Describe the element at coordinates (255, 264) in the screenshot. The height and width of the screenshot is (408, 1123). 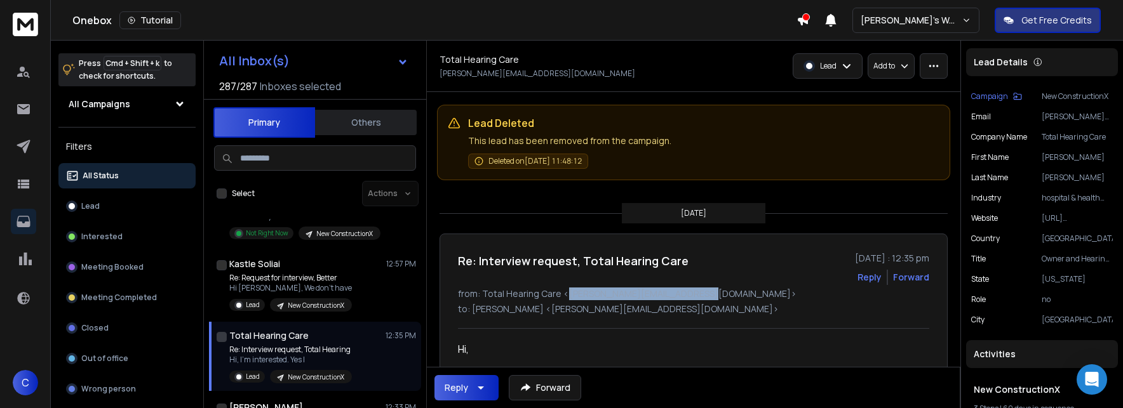
I see `h1: Kastle Soliai` at that location.